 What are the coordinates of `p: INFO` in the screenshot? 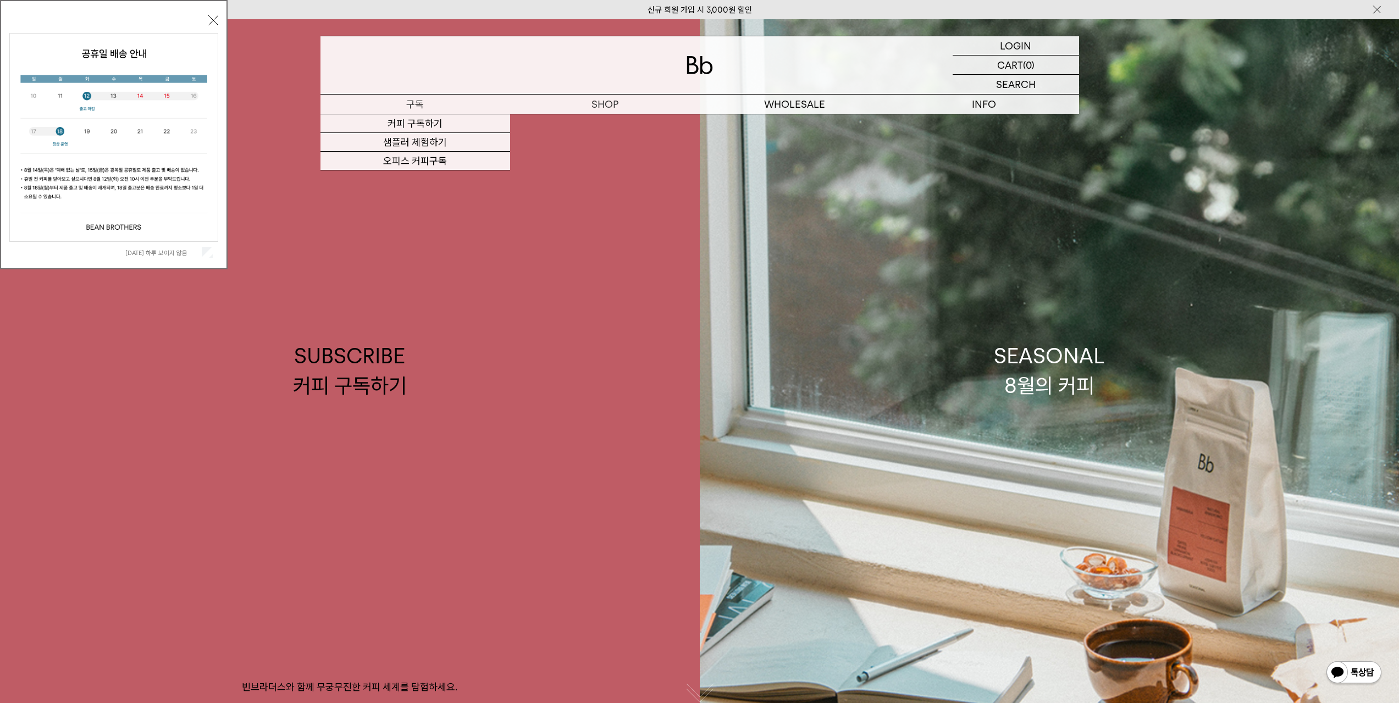 It's located at (984, 104).